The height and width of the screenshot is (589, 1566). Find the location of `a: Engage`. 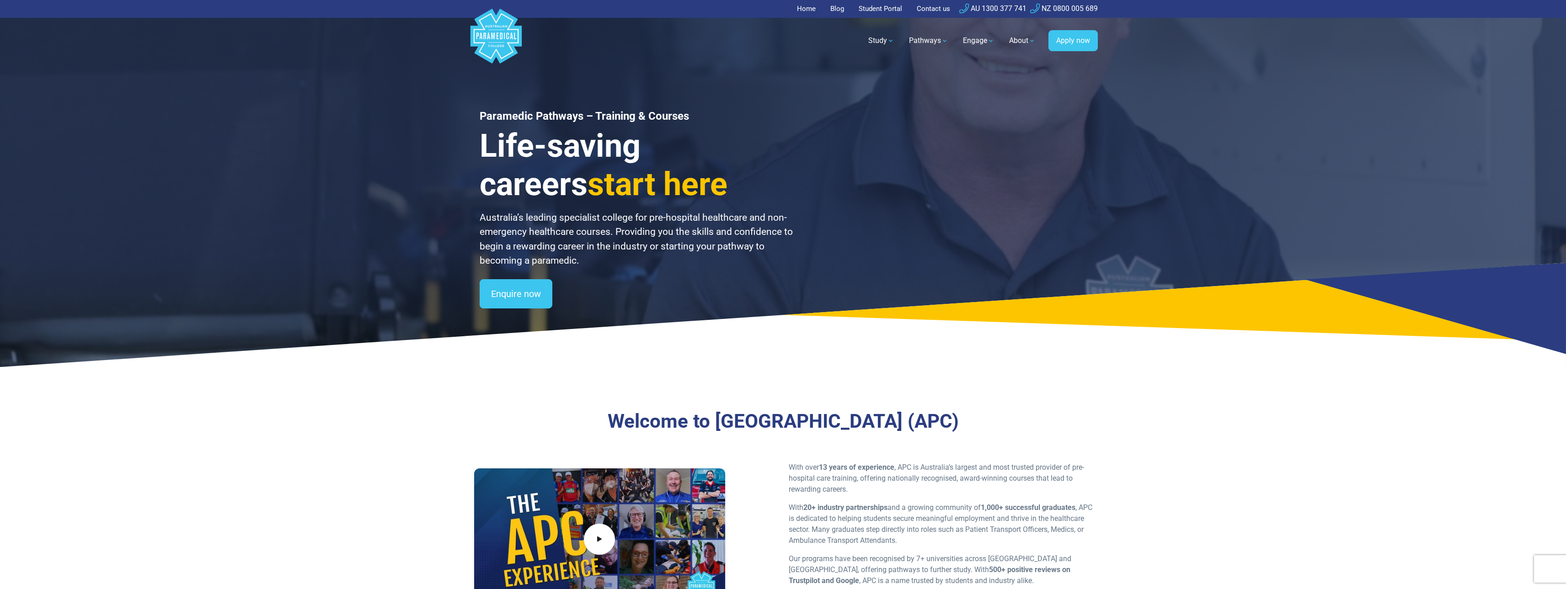

a: Engage is located at coordinates (978, 41).